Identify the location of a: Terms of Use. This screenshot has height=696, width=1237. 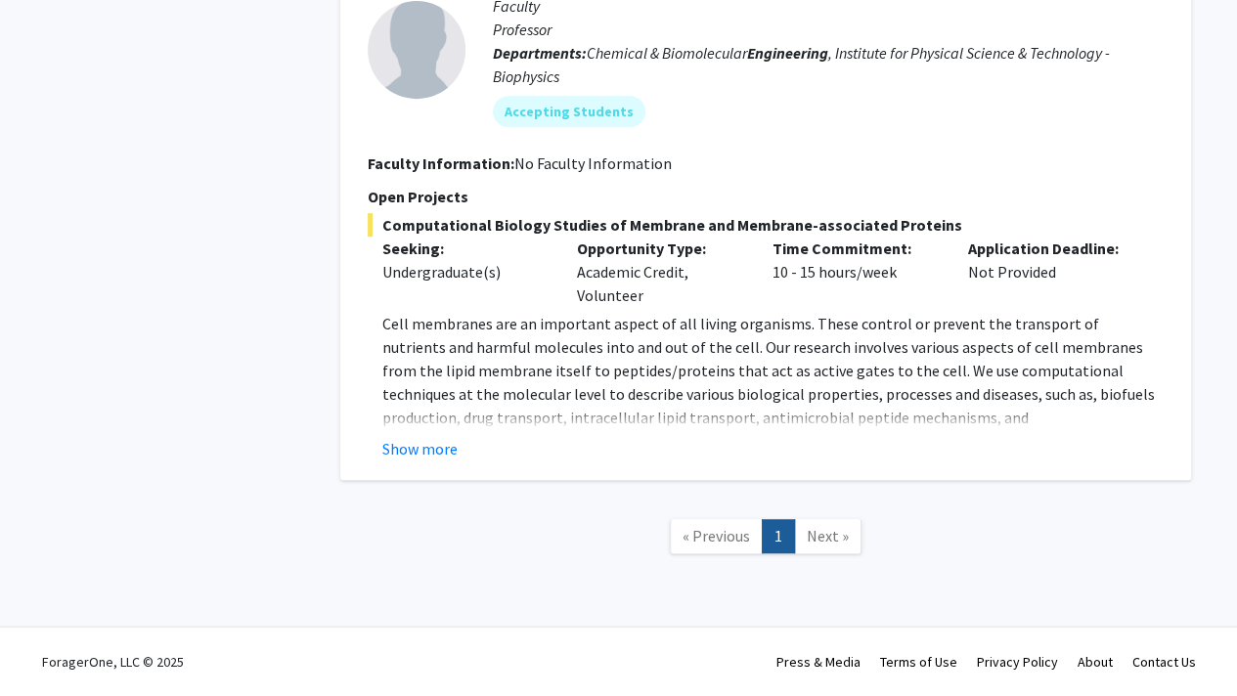
(919, 662).